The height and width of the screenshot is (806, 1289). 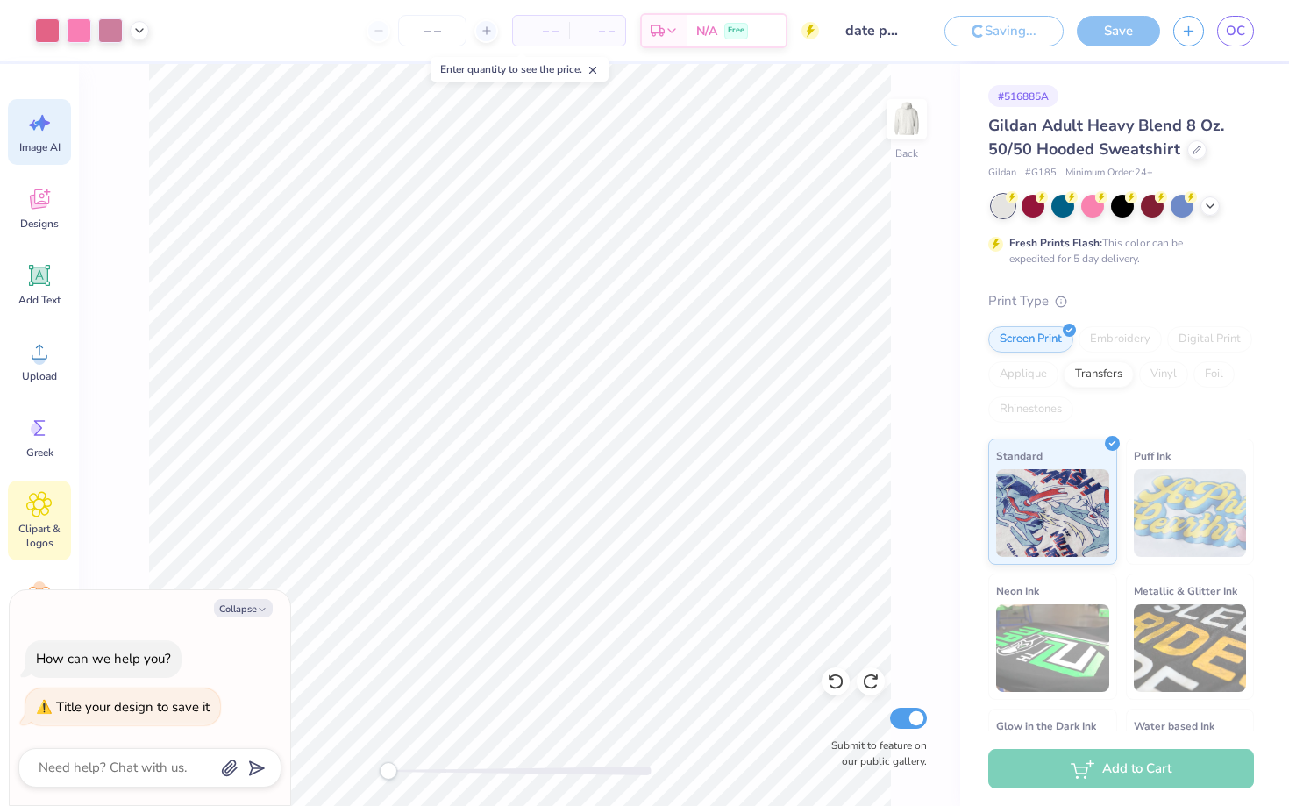 What do you see at coordinates (1002, 173) in the screenshot?
I see `span: Gildan` at bounding box center [1002, 173].